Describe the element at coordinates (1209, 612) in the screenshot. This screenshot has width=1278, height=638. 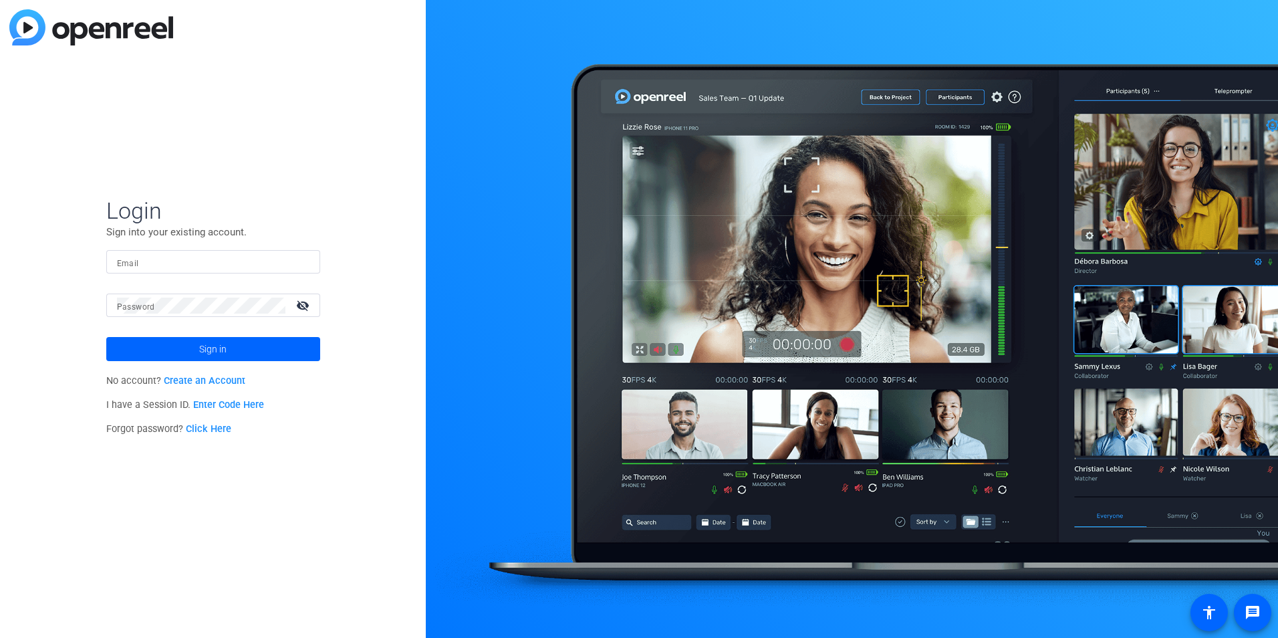
I see `mat-icon: accessibility` at that location.